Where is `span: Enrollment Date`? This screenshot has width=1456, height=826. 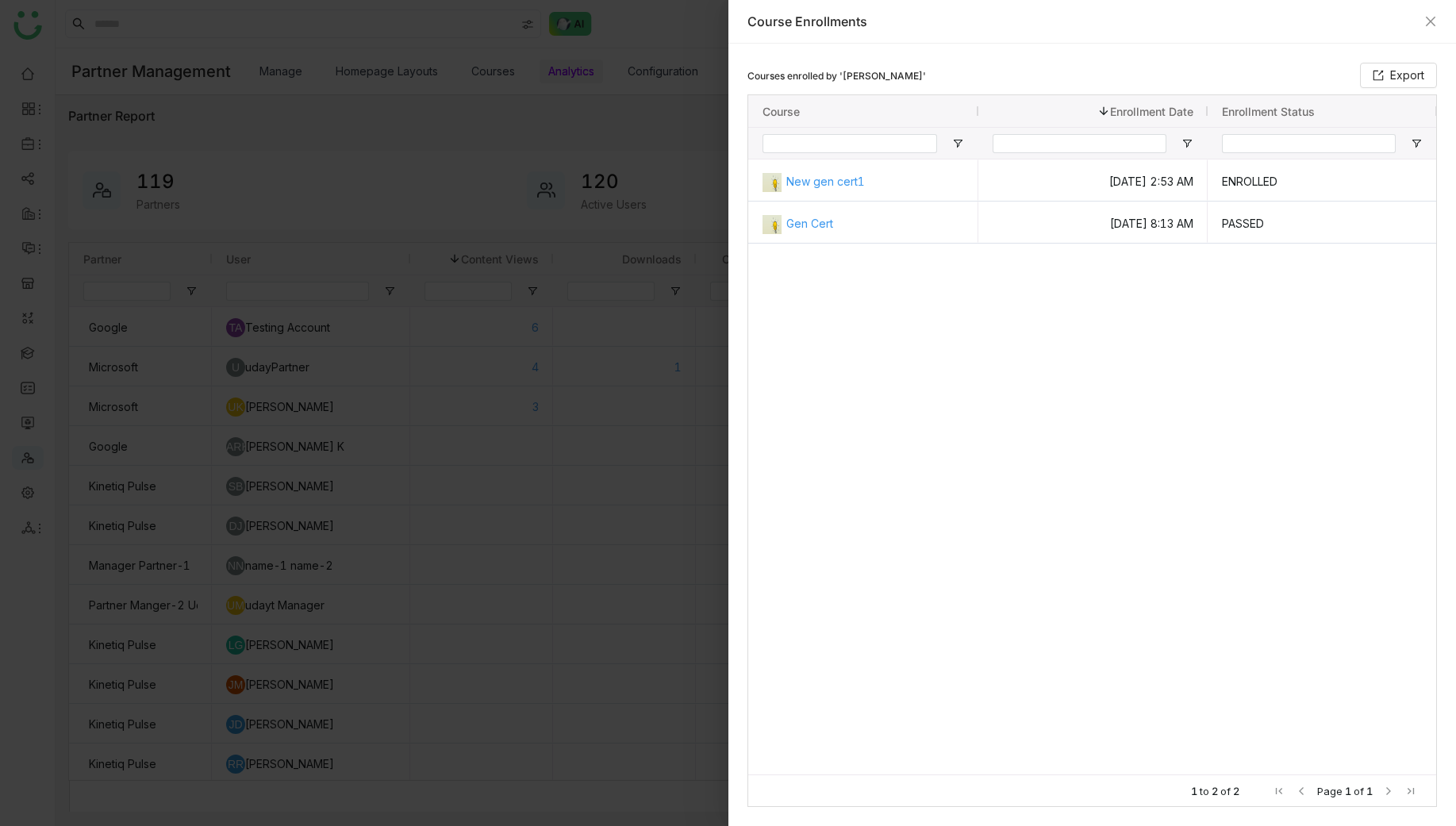 span: Enrollment Date is located at coordinates (1152, 111).